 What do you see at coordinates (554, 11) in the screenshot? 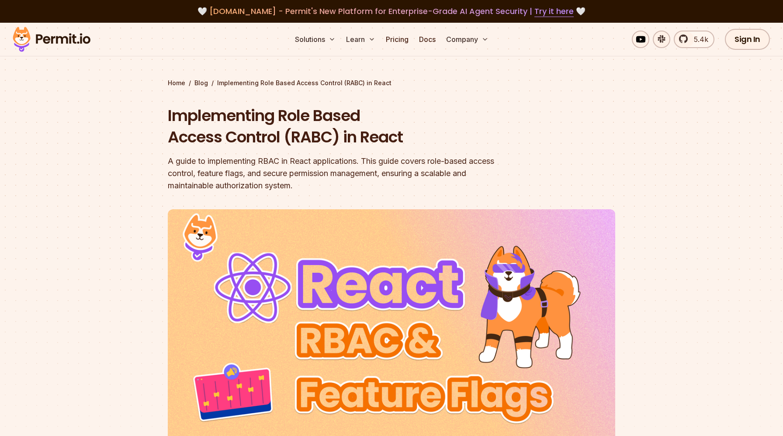
I see `a: Try it here` at bounding box center [554, 11].